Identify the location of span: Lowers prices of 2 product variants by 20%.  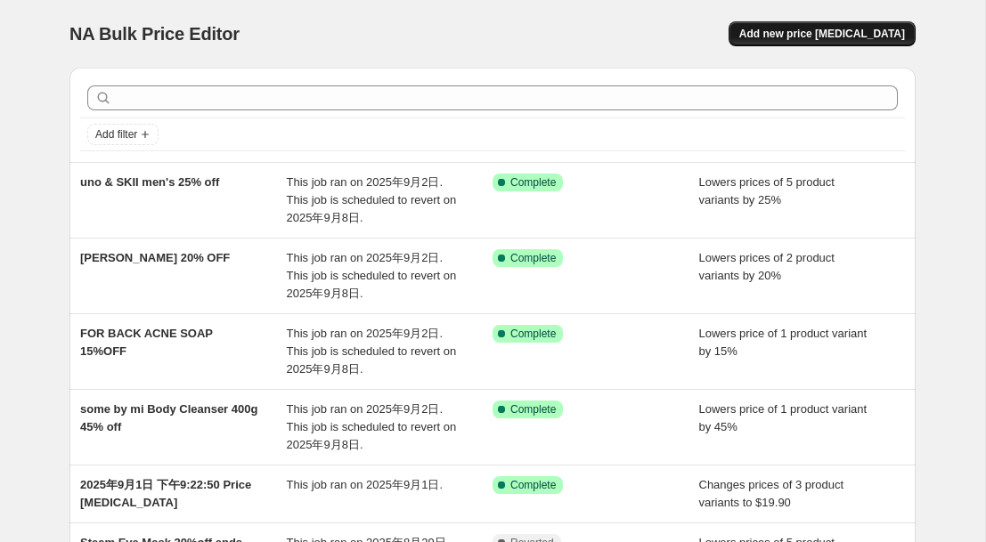
(767, 266).